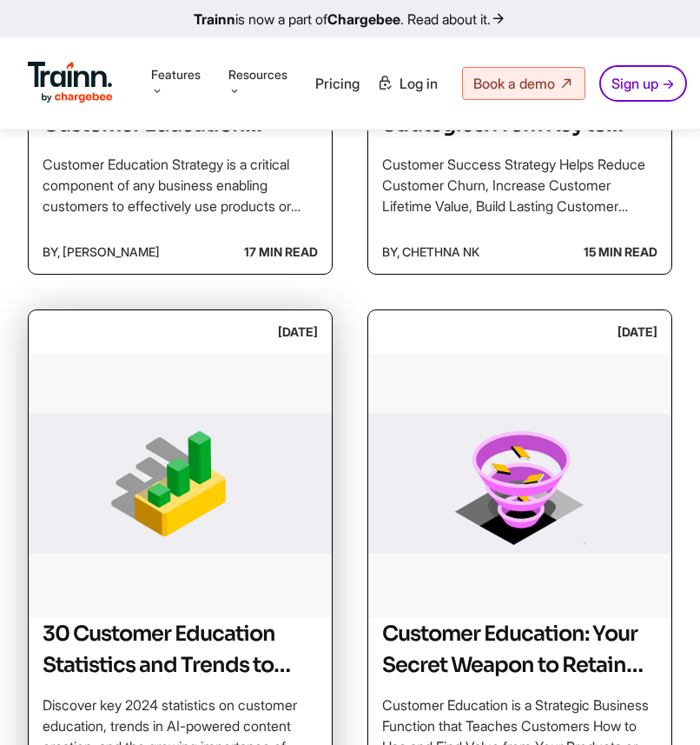 This screenshot has height=745, width=700. I want to click on b: 17 min read, so click(281, 252).